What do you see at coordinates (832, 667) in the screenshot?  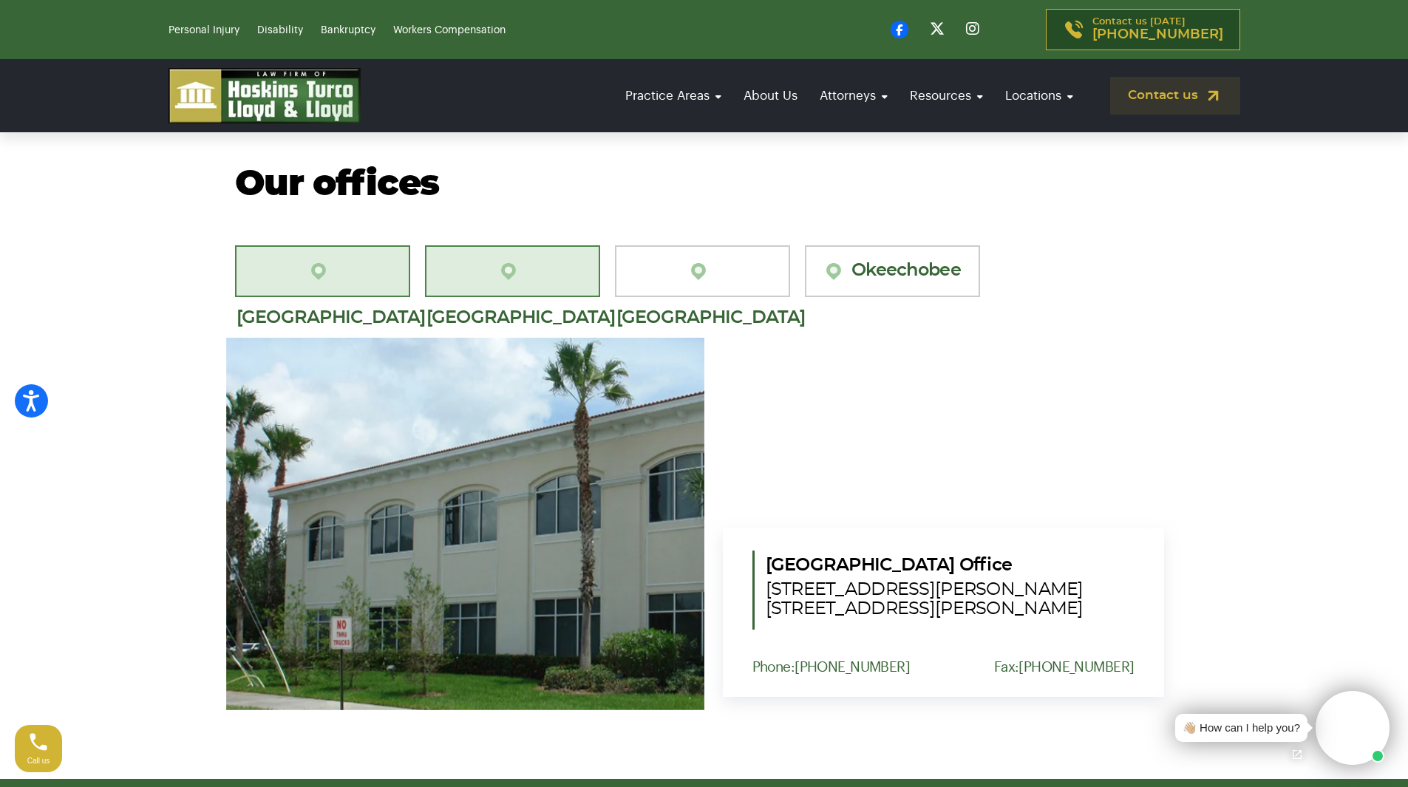 I see `p: Phone:` at bounding box center [832, 667].